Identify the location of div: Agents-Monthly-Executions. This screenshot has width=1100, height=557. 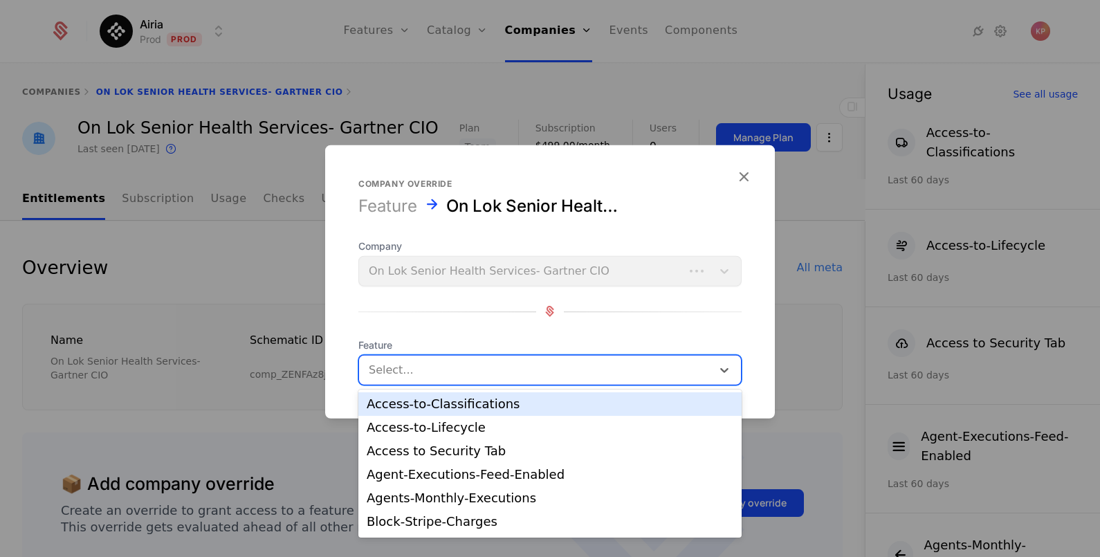
(550, 498).